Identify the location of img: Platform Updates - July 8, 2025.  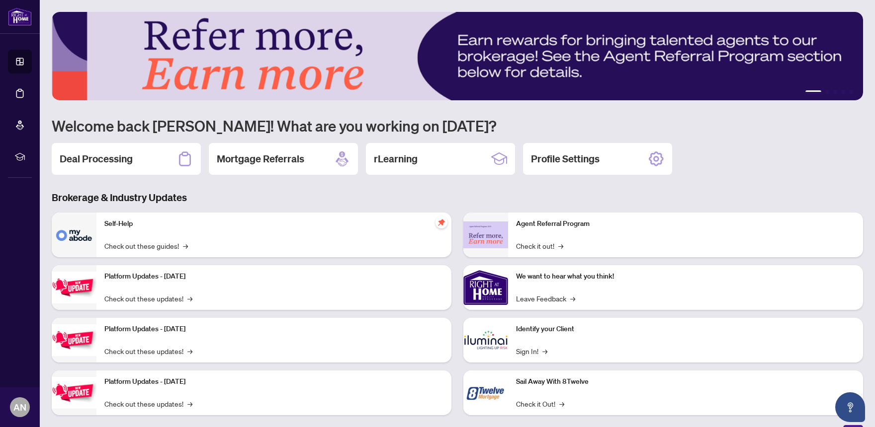
(74, 340).